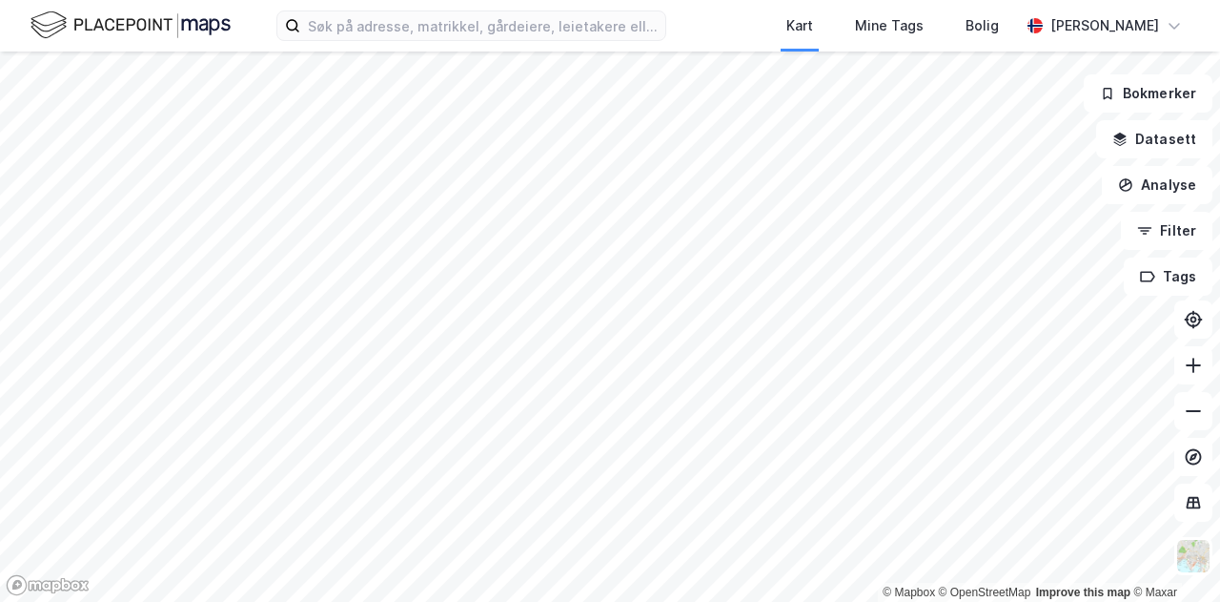  What do you see at coordinates (131, 25) in the screenshot?
I see `img: logo.f888ab2527a4732fd821a326f86c7f29.svg` at bounding box center [131, 25].